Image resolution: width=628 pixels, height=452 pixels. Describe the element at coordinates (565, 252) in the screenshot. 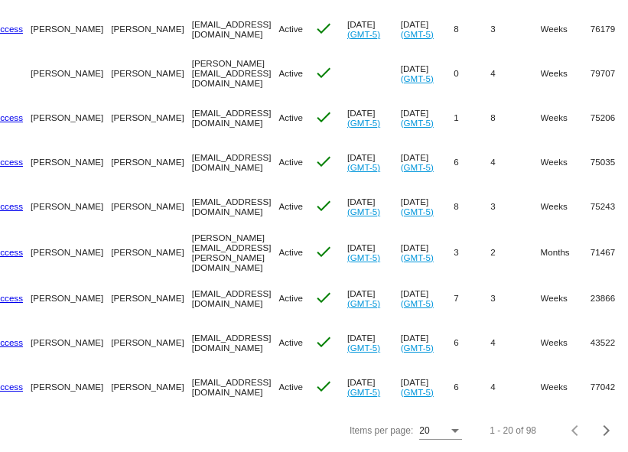

I see `mat-cell: Months` at that location.